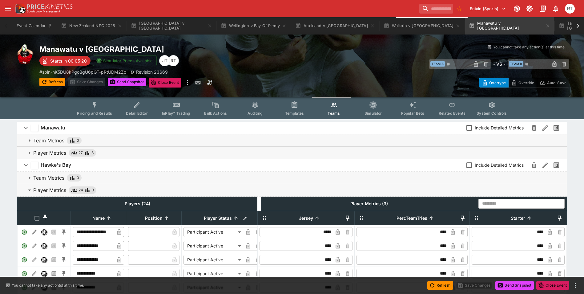  Describe the element at coordinates (438, 64) in the screenshot. I see `span: Team A` at that location.